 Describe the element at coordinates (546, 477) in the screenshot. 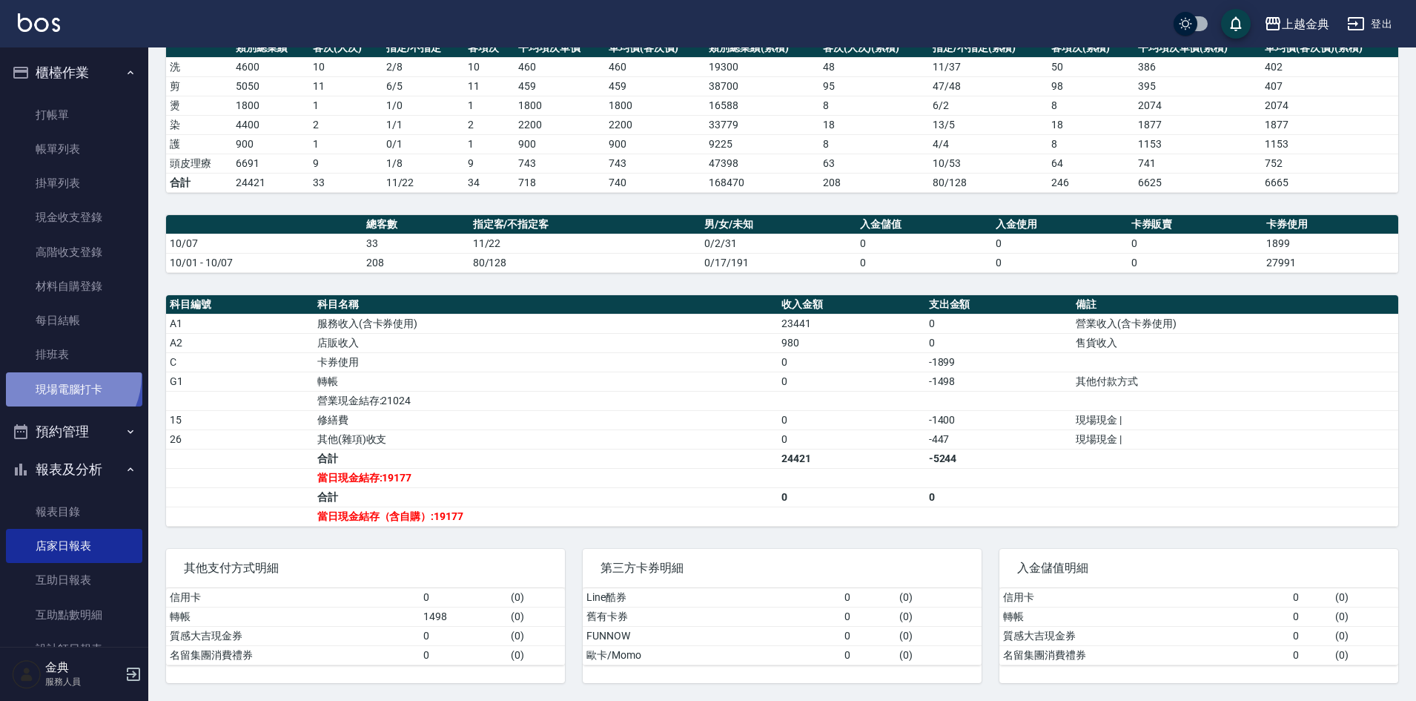

I see `td: 當日現金結存:19177` at that location.